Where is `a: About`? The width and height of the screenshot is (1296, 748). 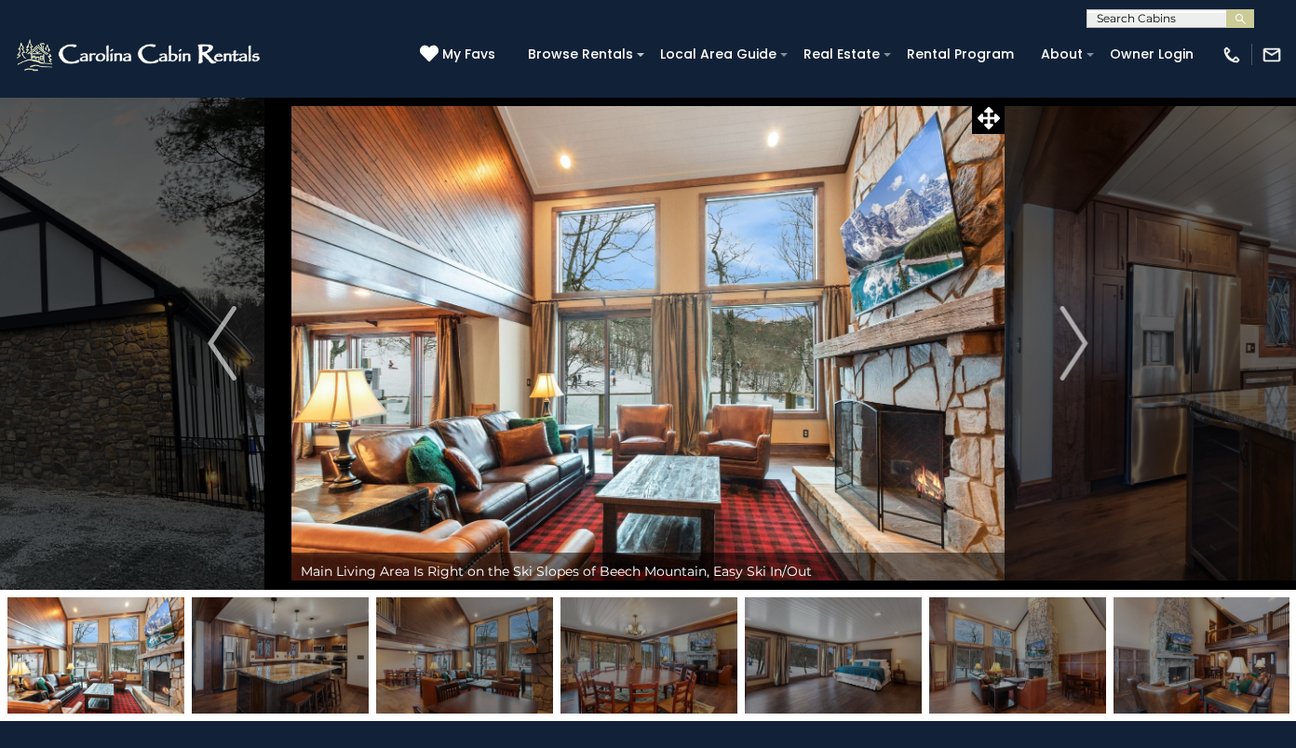 a: About is located at coordinates (1061, 54).